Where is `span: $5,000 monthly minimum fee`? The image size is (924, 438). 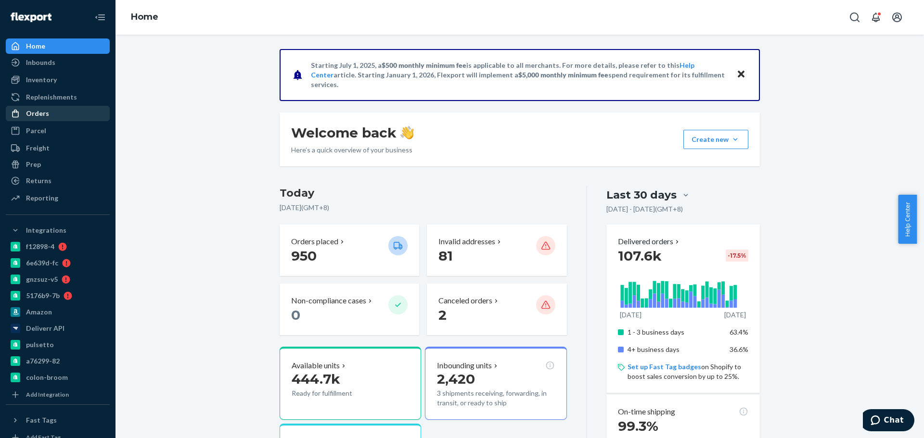
span: $5,000 monthly minimum fee is located at coordinates (563, 75).